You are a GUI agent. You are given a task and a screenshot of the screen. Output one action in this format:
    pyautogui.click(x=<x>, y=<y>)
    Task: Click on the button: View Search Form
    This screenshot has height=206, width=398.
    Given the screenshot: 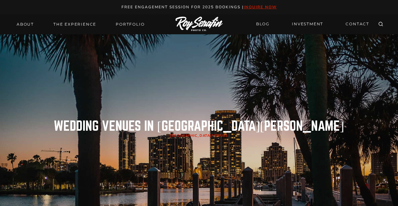 What is the action you would take?
    pyautogui.click(x=381, y=24)
    